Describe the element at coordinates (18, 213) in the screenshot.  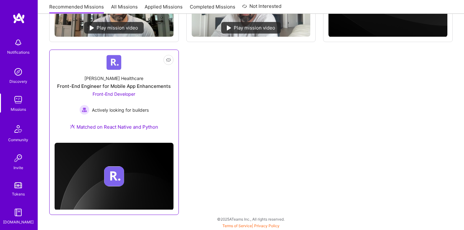
I see `img: guide book` at that location.